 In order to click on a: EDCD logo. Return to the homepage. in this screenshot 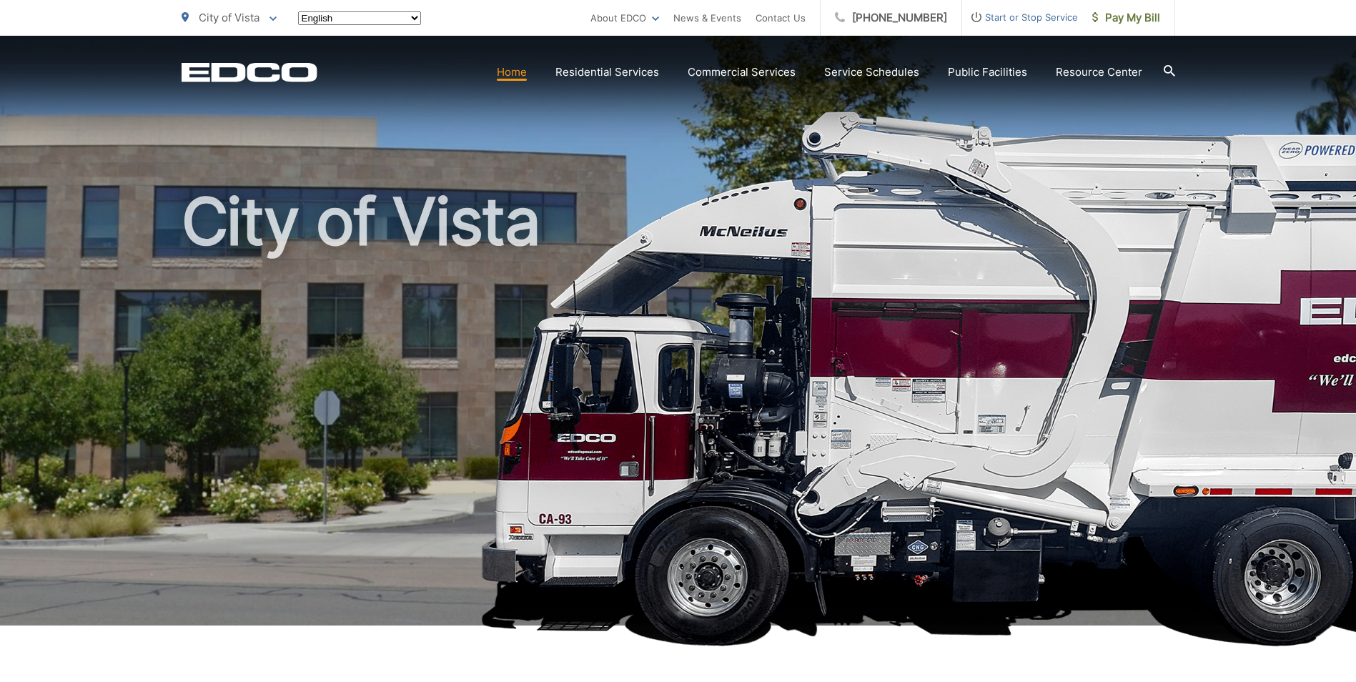, I will do `click(250, 72)`.